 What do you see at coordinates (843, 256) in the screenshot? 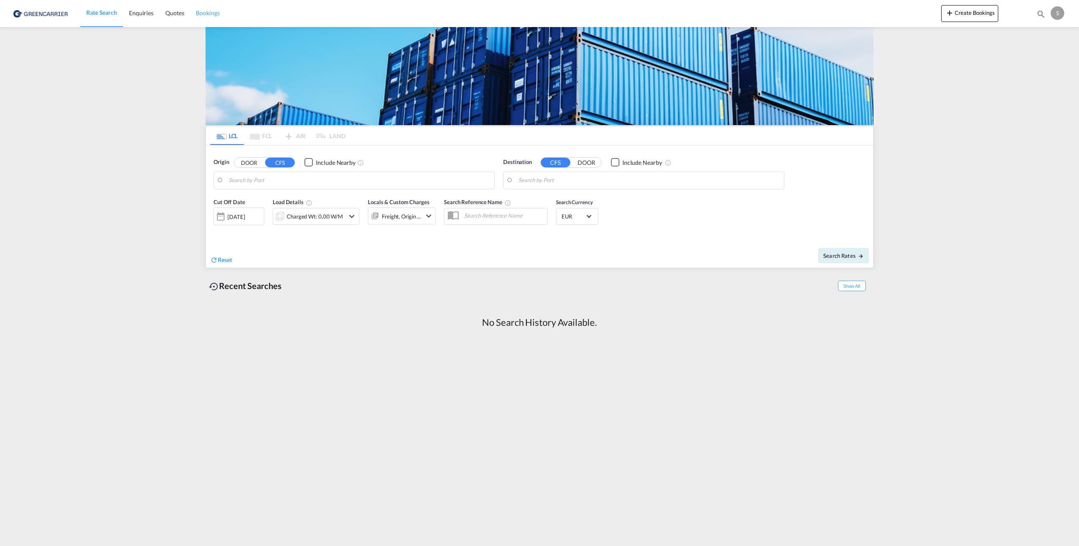
I see `button: Search Ratesicon-arrow-right` at bounding box center [843, 256].